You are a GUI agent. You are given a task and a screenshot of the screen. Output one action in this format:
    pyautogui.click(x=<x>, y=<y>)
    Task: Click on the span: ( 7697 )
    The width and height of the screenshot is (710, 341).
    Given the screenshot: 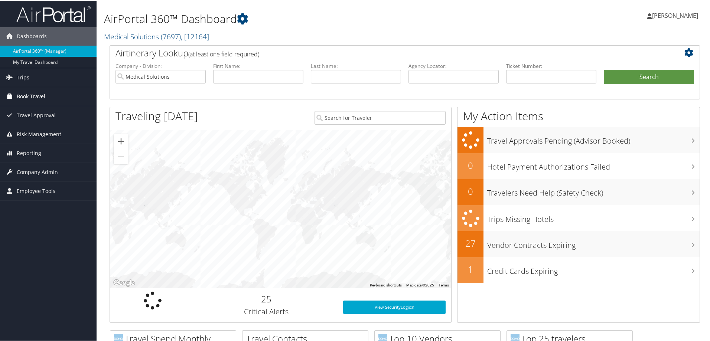 What is the action you would take?
    pyautogui.click(x=171, y=36)
    